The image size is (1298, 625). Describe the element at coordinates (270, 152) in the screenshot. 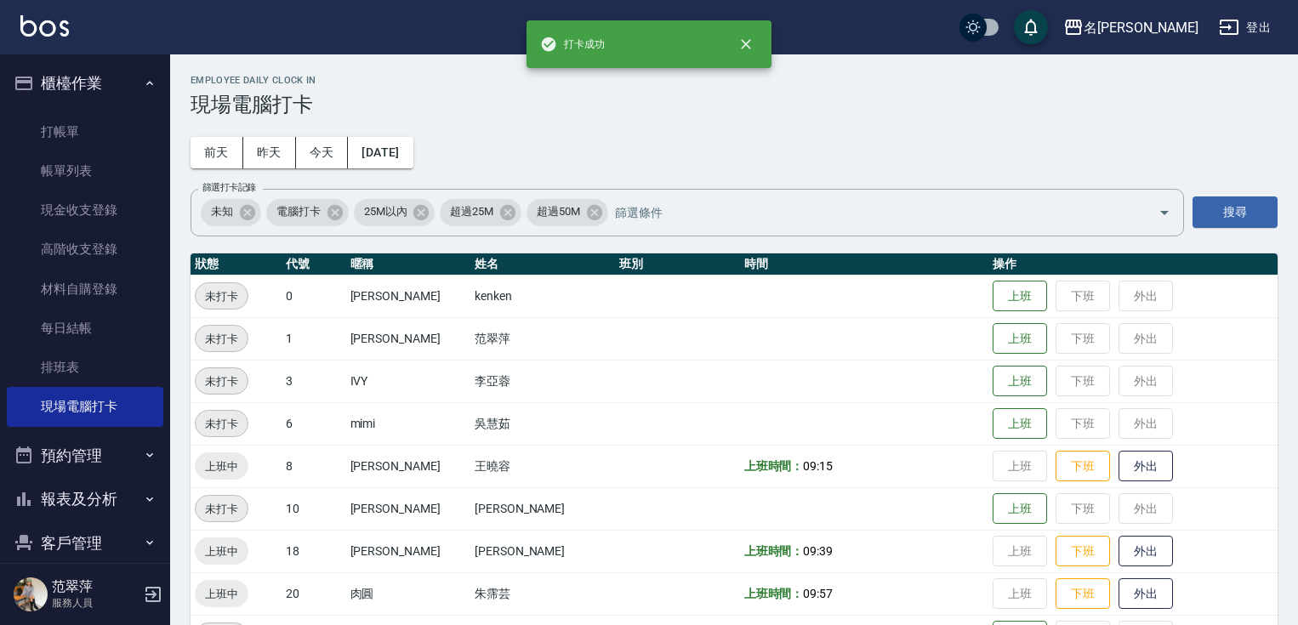

I see `button: 昨天` at that location.